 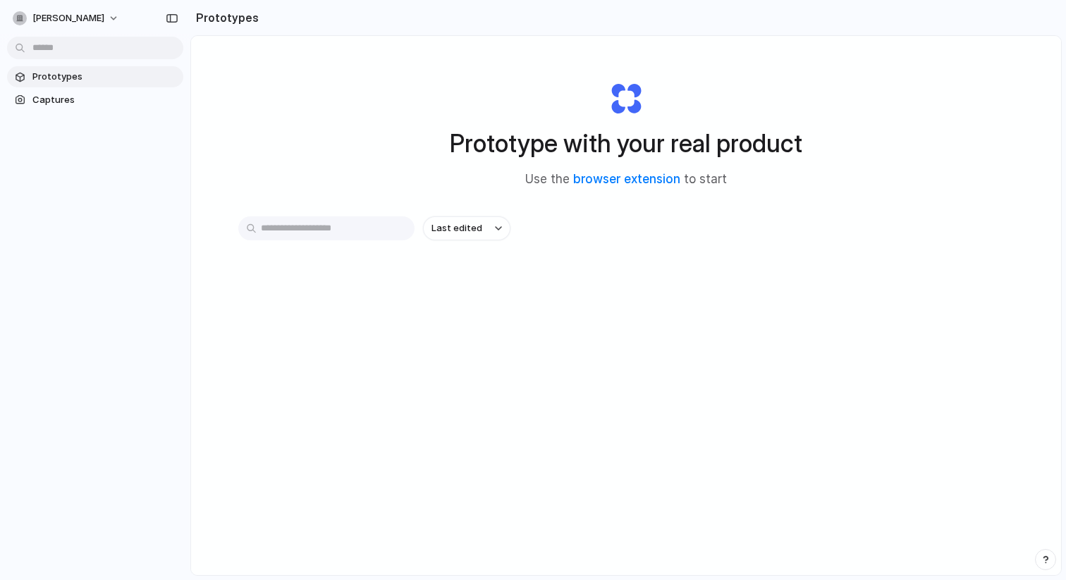 What do you see at coordinates (627, 179) in the screenshot?
I see `a: browser extension` at bounding box center [627, 179].